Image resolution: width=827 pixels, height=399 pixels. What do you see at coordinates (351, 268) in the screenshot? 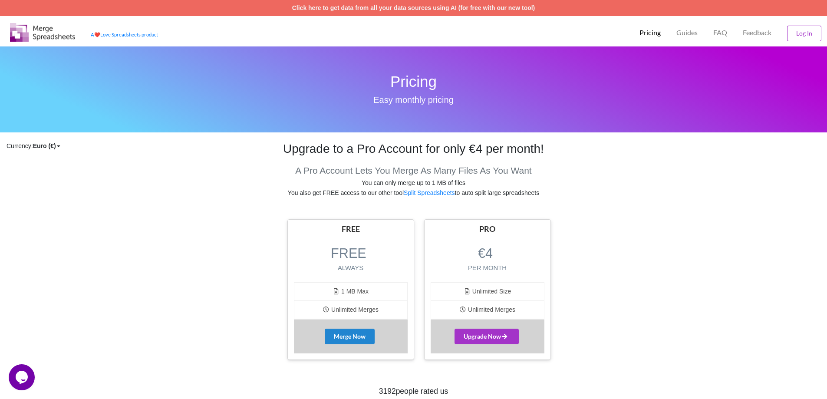
I see `span: ALWAYS` at bounding box center [351, 268].